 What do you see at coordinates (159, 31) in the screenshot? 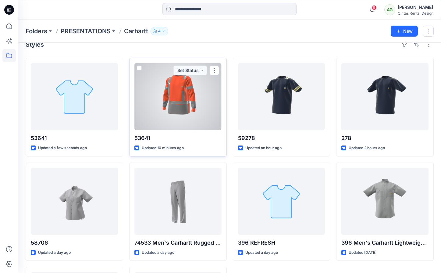
I see `p: 4` at bounding box center [159, 31].